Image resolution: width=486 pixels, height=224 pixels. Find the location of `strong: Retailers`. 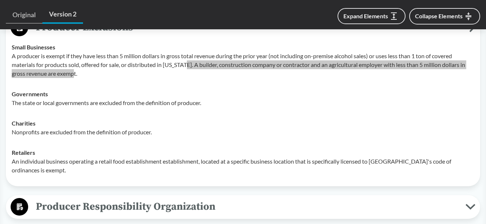

strong: Retailers is located at coordinates (23, 152).